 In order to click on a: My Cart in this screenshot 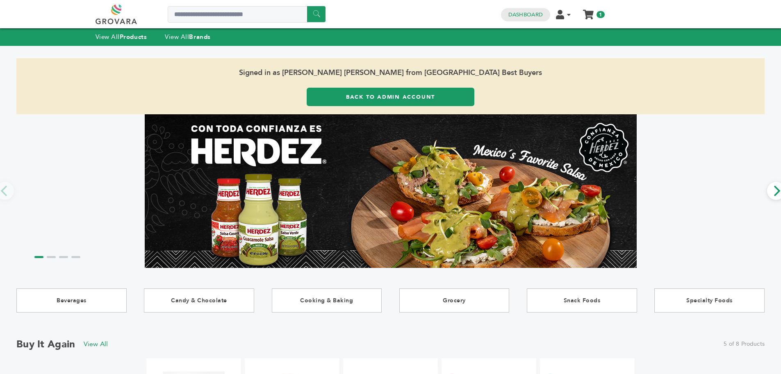, I will do `click(588, 11)`.